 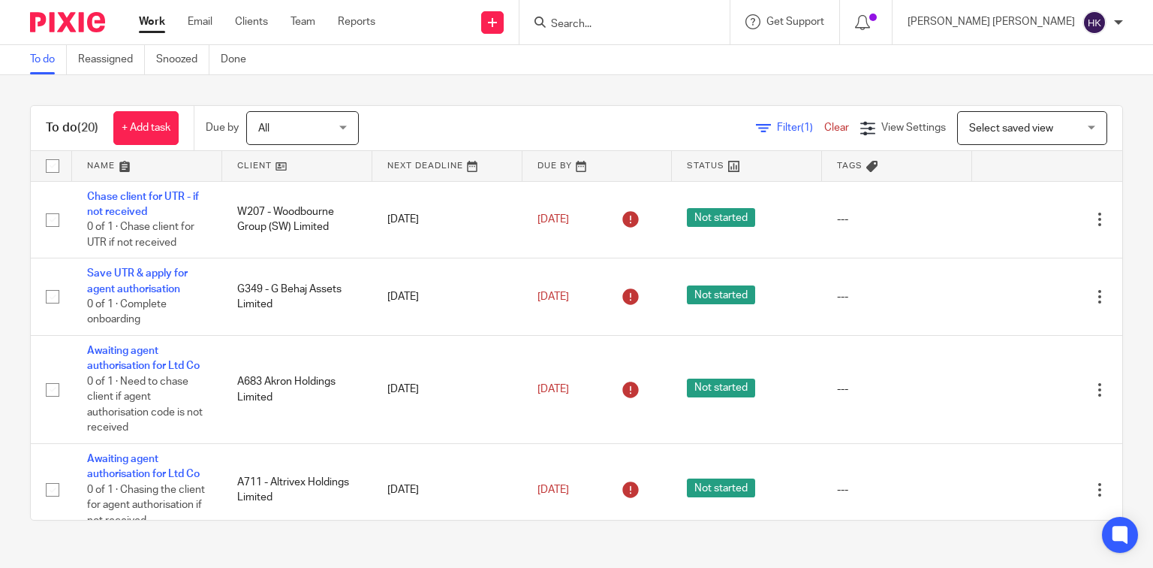 What do you see at coordinates (137, 281) in the screenshot?
I see `a: Save UTR & apply for agent authorisation` at bounding box center [137, 281].